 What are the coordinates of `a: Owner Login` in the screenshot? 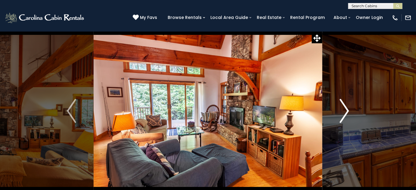 It's located at (369, 17).